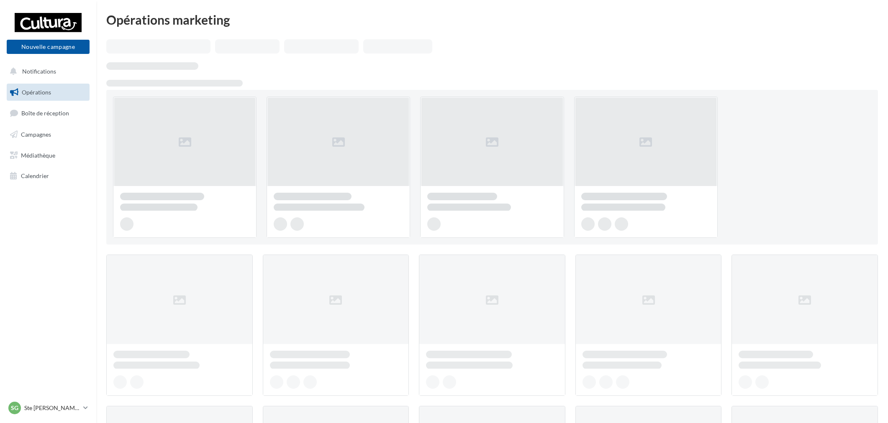 This screenshot has width=888, height=423. I want to click on span: Médiathèque, so click(38, 155).